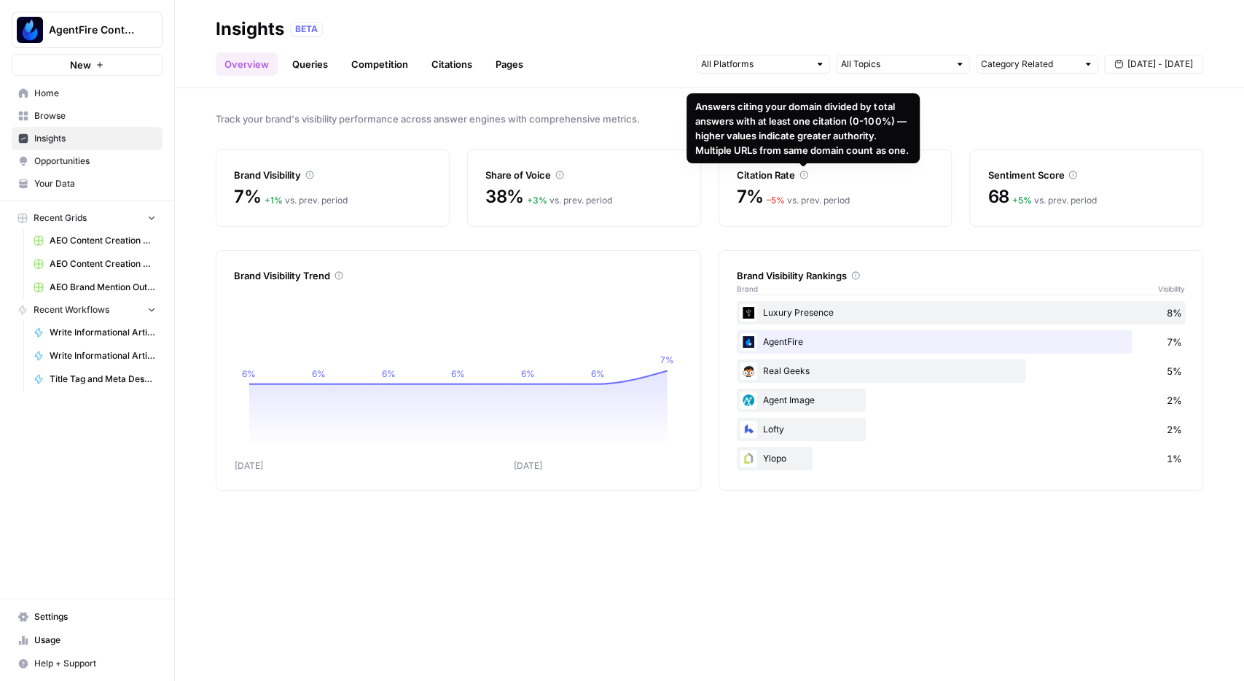 Image resolution: width=1244 pixels, height=681 pixels. I want to click on a: Settings, so click(87, 616).